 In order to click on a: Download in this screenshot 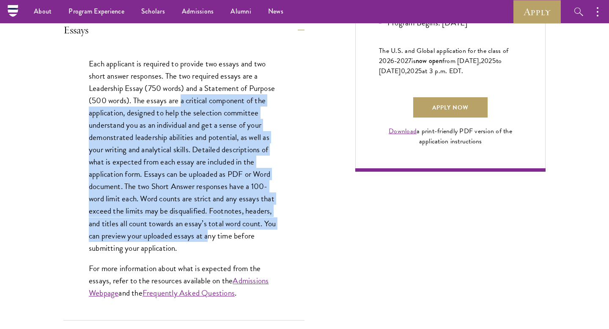, I will do `click(402, 131)`.